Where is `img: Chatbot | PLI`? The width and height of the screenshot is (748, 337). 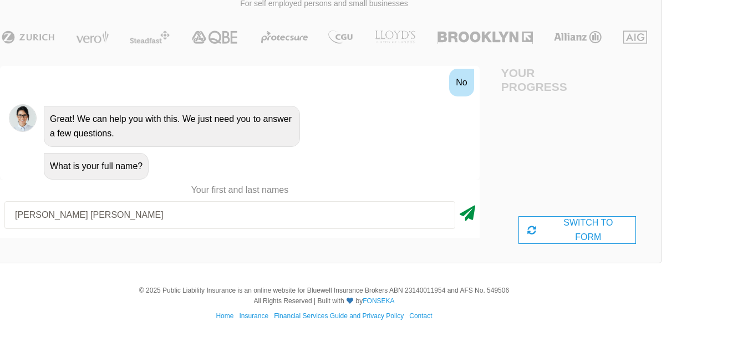
img: Chatbot | PLI is located at coordinates (23, 118).